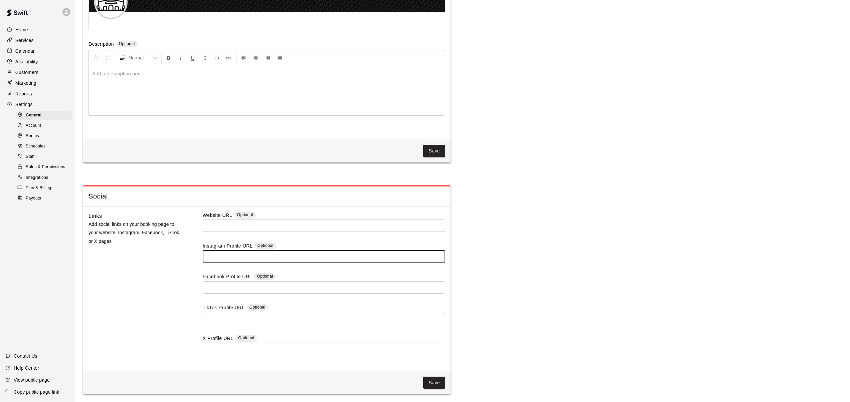  I want to click on button: Format Italics, so click(181, 58).